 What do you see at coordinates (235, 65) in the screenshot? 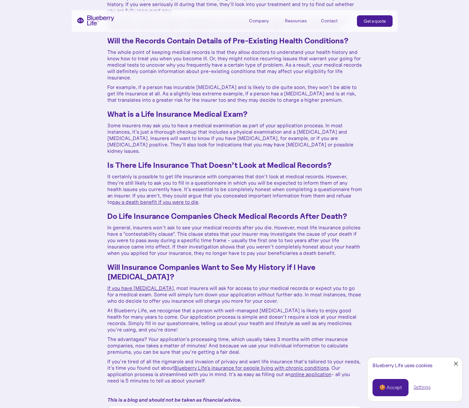
I see `p: The whole point of keeping medical records is that they allow doctors to understand your health h...` at bounding box center [235, 65].